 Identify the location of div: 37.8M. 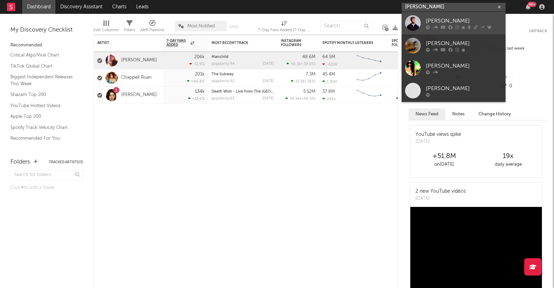
(329, 91).